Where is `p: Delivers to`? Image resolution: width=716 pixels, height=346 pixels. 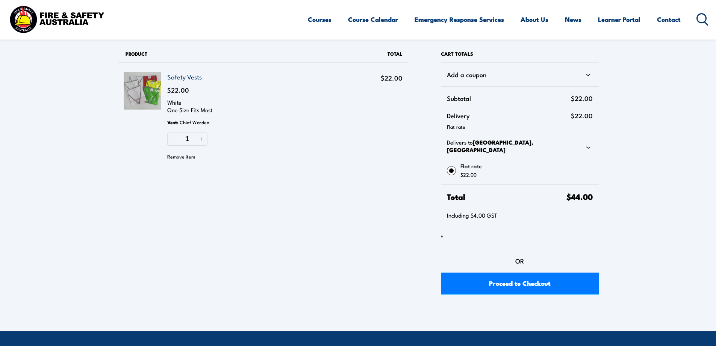 p: Delivers to is located at coordinates (514, 146).